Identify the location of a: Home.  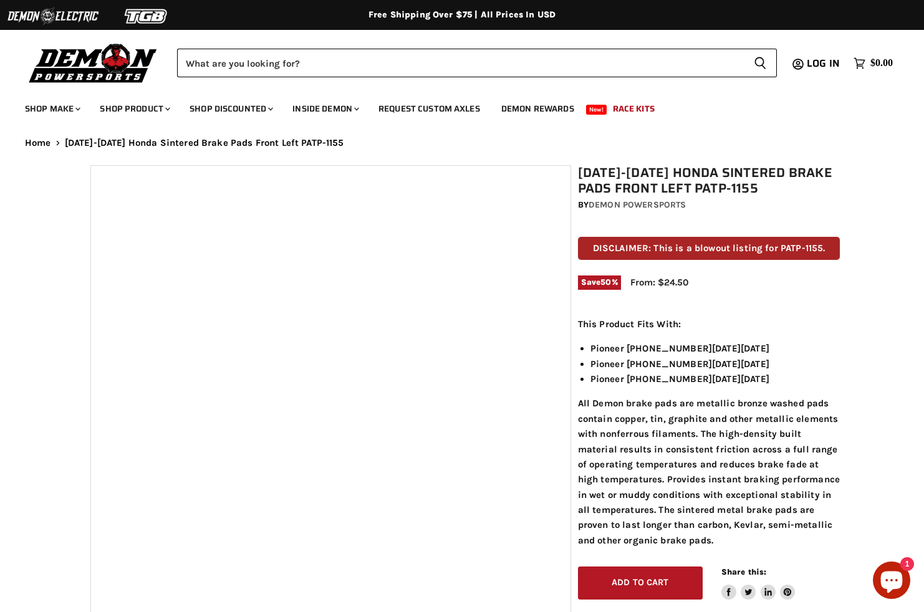
(38, 143).